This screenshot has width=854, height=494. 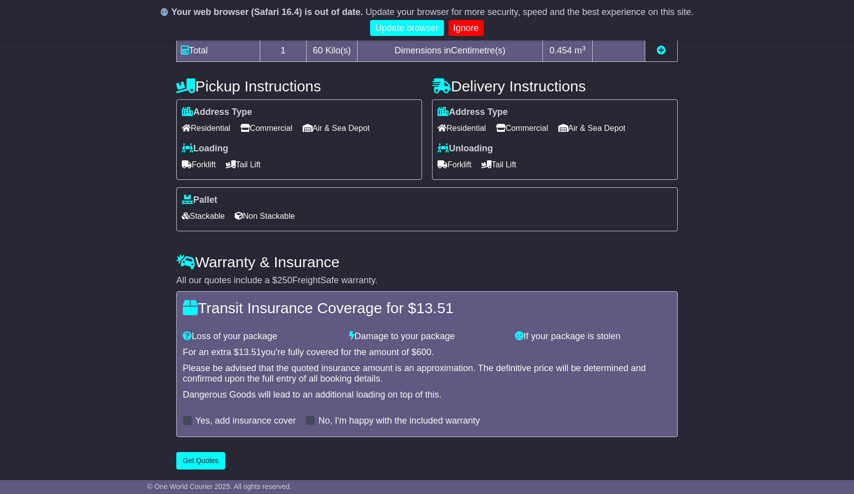 What do you see at coordinates (261, 336) in the screenshot?
I see `div: Loss of your package` at bounding box center [261, 336].